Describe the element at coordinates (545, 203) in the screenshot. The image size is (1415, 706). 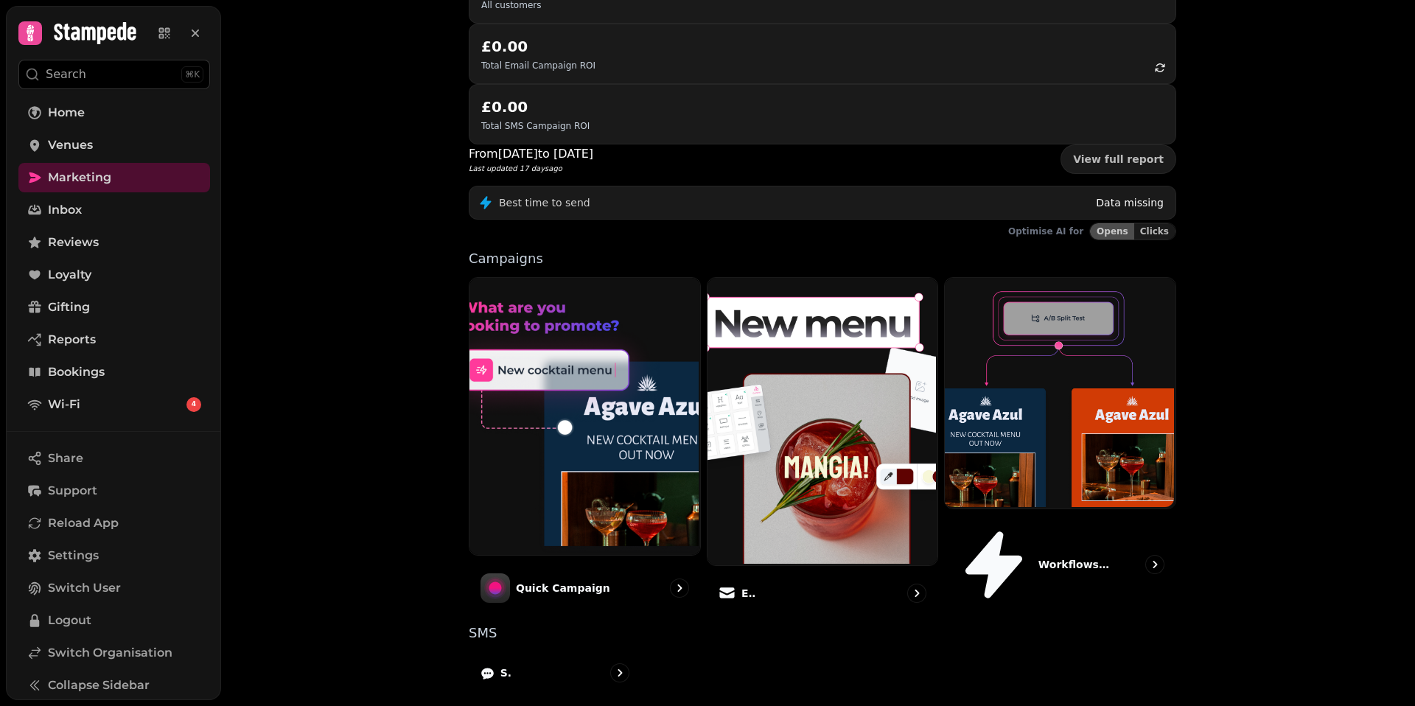
I see `p: Best time to send` at that location.